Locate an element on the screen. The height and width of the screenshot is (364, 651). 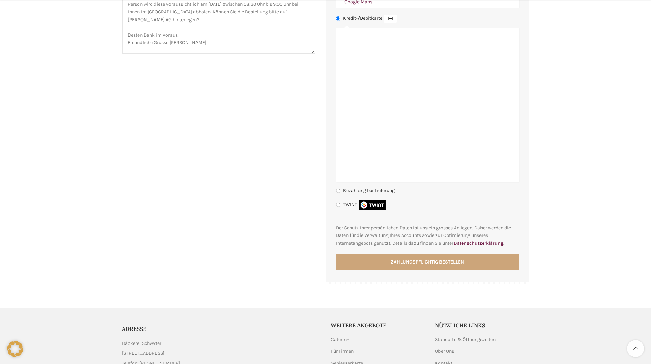
a: Datenschutzerklärung is located at coordinates (478, 243).